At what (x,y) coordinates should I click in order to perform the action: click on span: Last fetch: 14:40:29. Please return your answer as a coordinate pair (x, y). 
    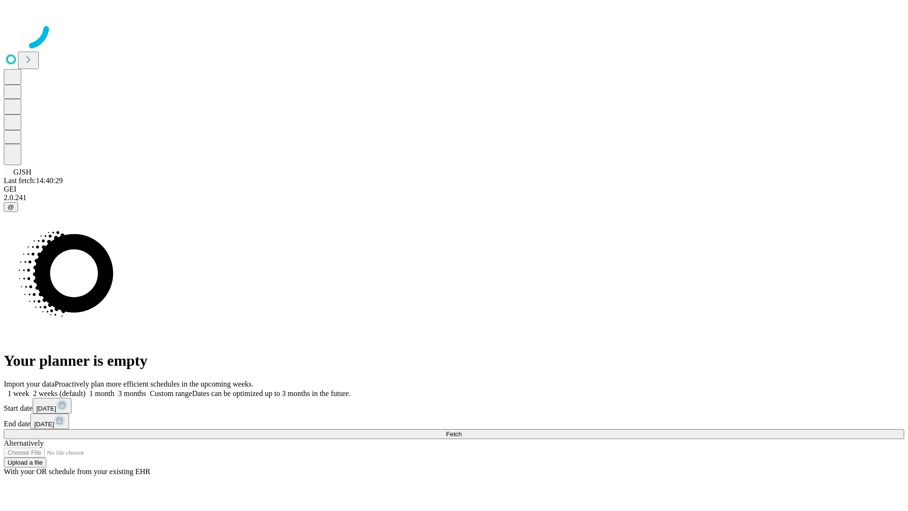
    Looking at the image, I should click on (33, 180).